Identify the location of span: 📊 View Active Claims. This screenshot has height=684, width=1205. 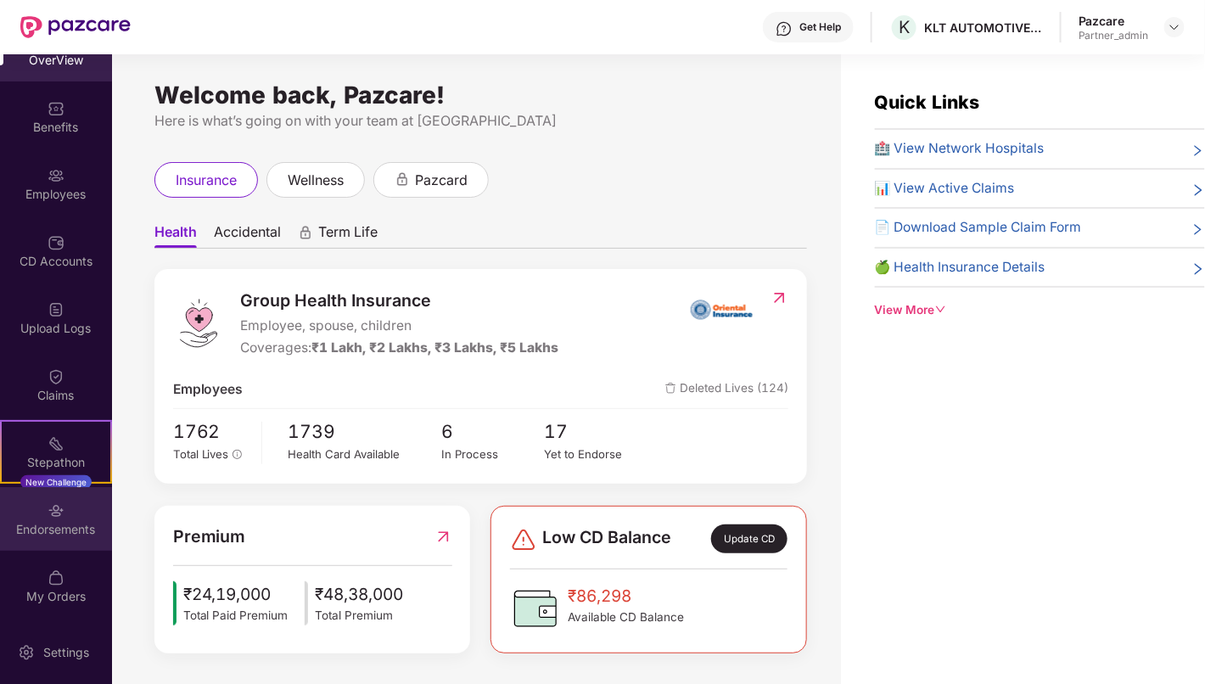
(944, 188).